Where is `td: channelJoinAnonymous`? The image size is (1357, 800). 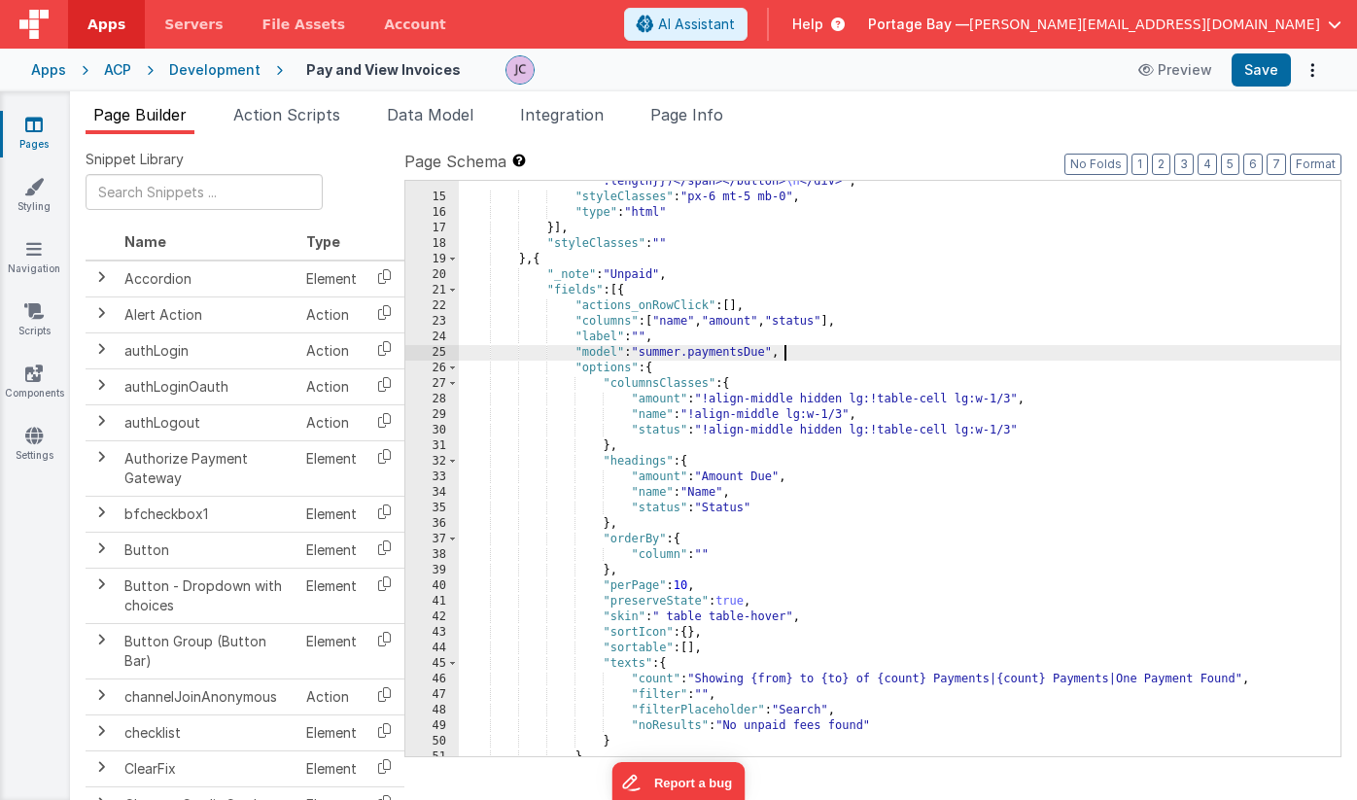 td: channelJoinAnonymous is located at coordinates (207, 696).